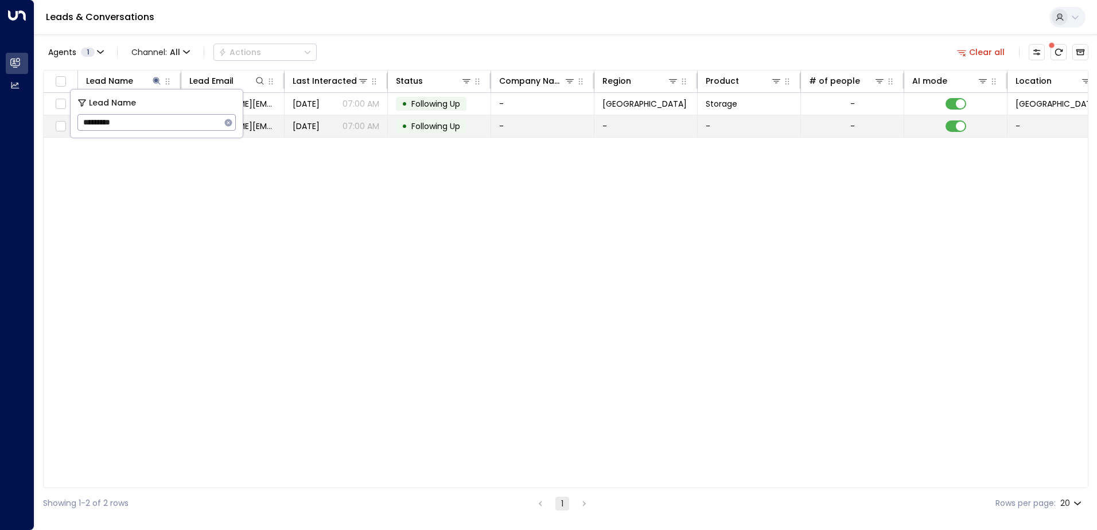  Describe the element at coordinates (306, 126) in the screenshot. I see `span: Sep 02, 2025` at that location.